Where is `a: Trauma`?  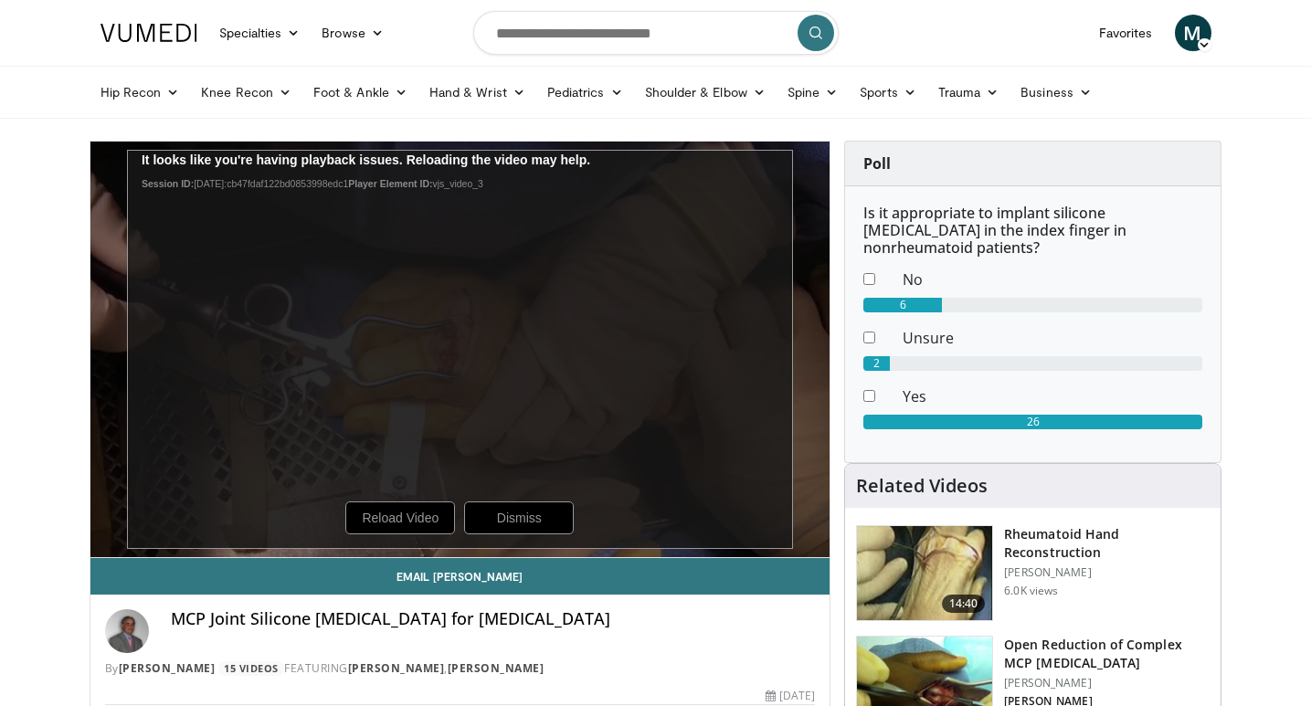
a: Trauma is located at coordinates (968, 92).